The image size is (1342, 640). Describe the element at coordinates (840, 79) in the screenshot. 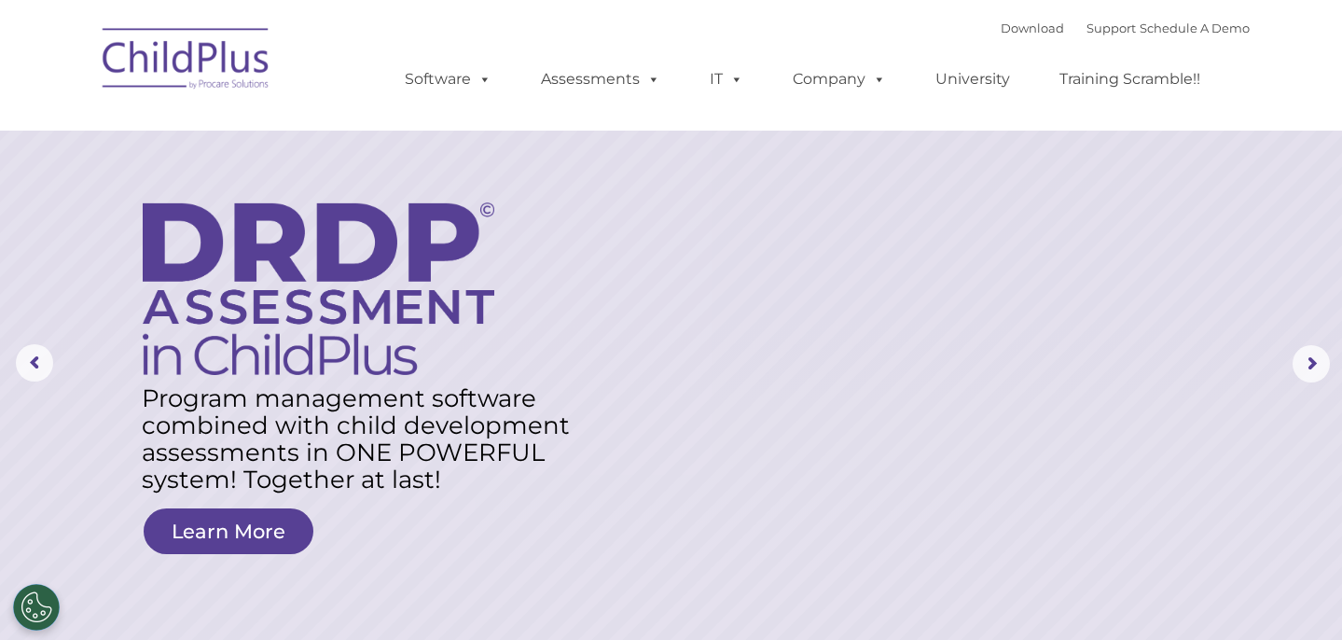

I see `a: Company` at that location.